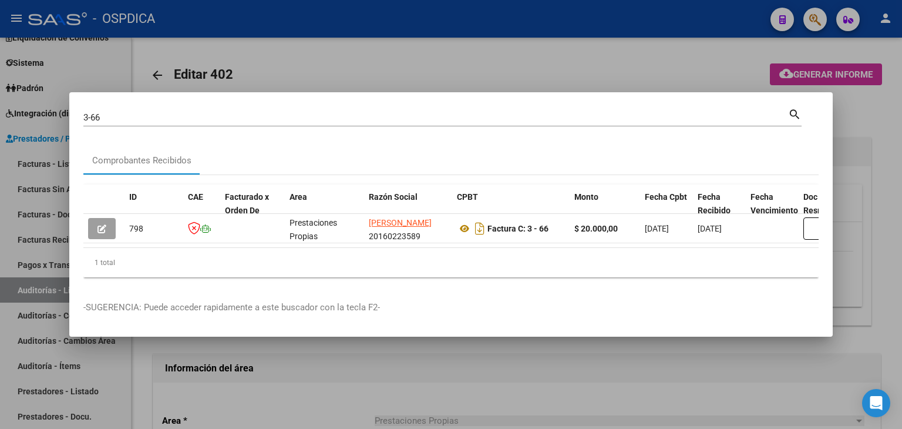 The width and height of the screenshot is (902, 429). I want to click on strong: Factura C: 3 - 66, so click(518, 228).